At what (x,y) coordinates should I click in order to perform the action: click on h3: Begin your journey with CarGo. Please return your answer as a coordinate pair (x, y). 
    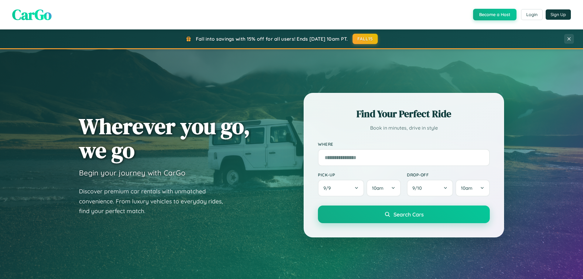
    Looking at the image, I should click on (132, 173).